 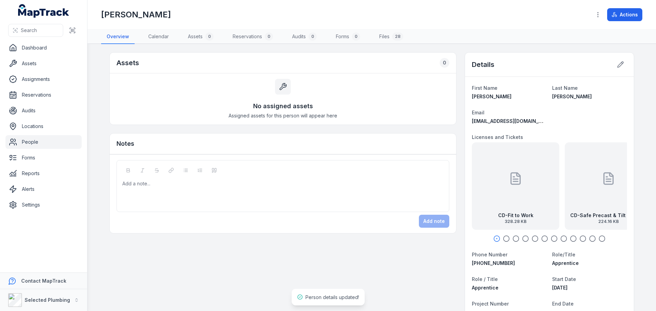 What do you see at coordinates (43, 174) in the screenshot?
I see `a: Reports` at bounding box center [43, 174].